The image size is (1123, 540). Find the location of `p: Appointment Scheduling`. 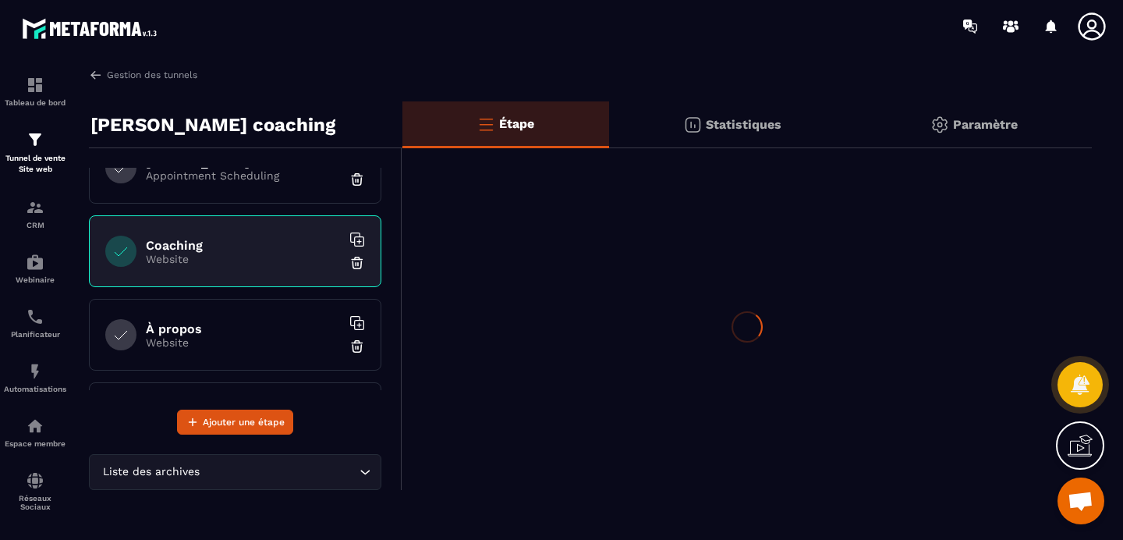

p: Appointment Scheduling is located at coordinates (243, 175).